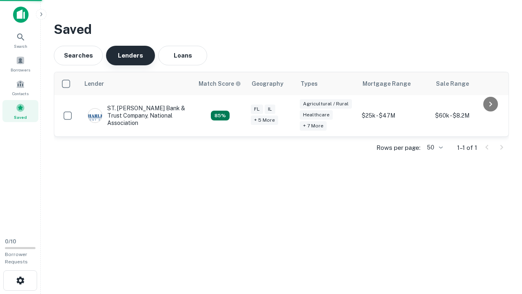  I want to click on h6: Match Score, so click(219, 84).